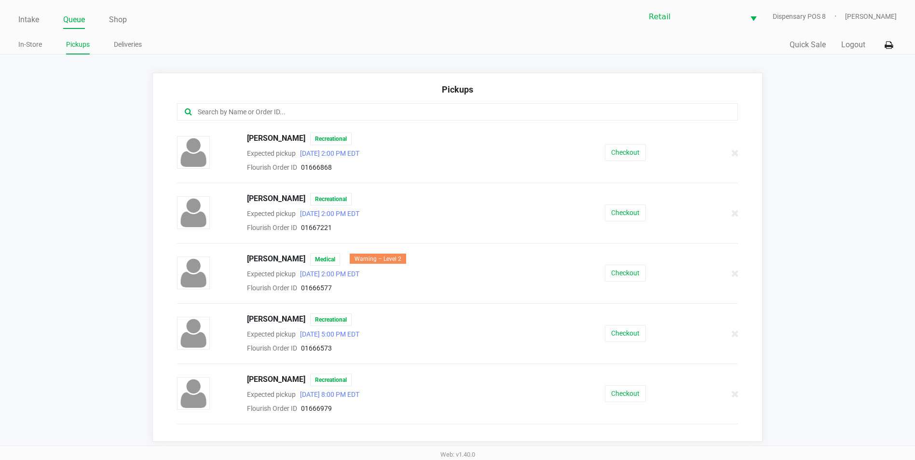  What do you see at coordinates (78, 44) in the screenshot?
I see `a: Pickups` at bounding box center [78, 44].